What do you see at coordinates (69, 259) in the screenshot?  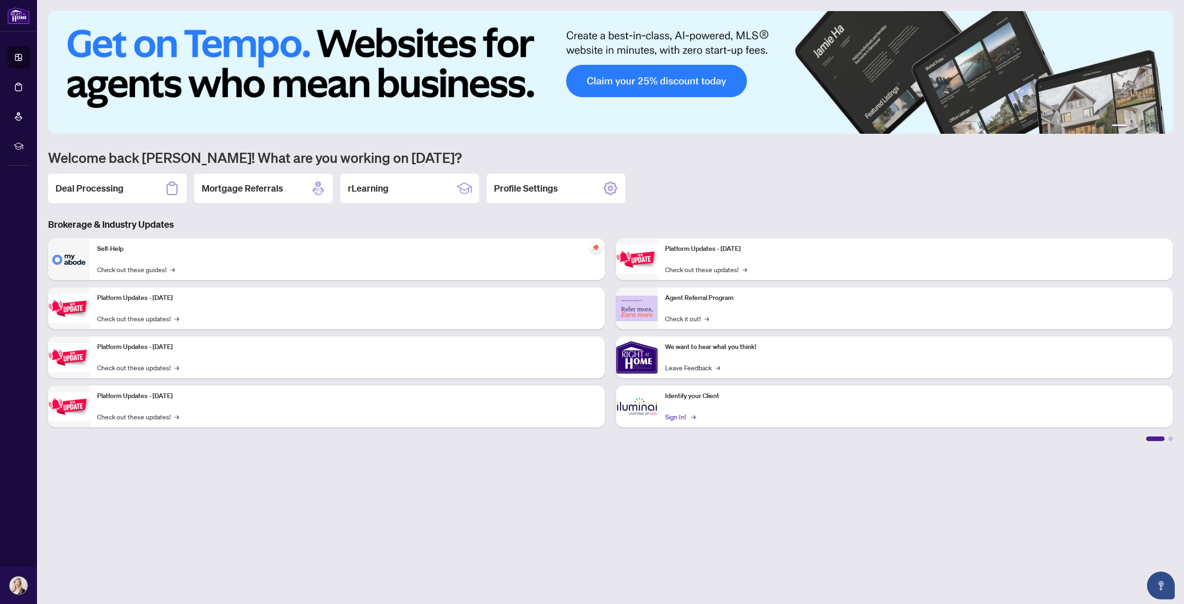 I see `img: Self-Help` at bounding box center [69, 259].